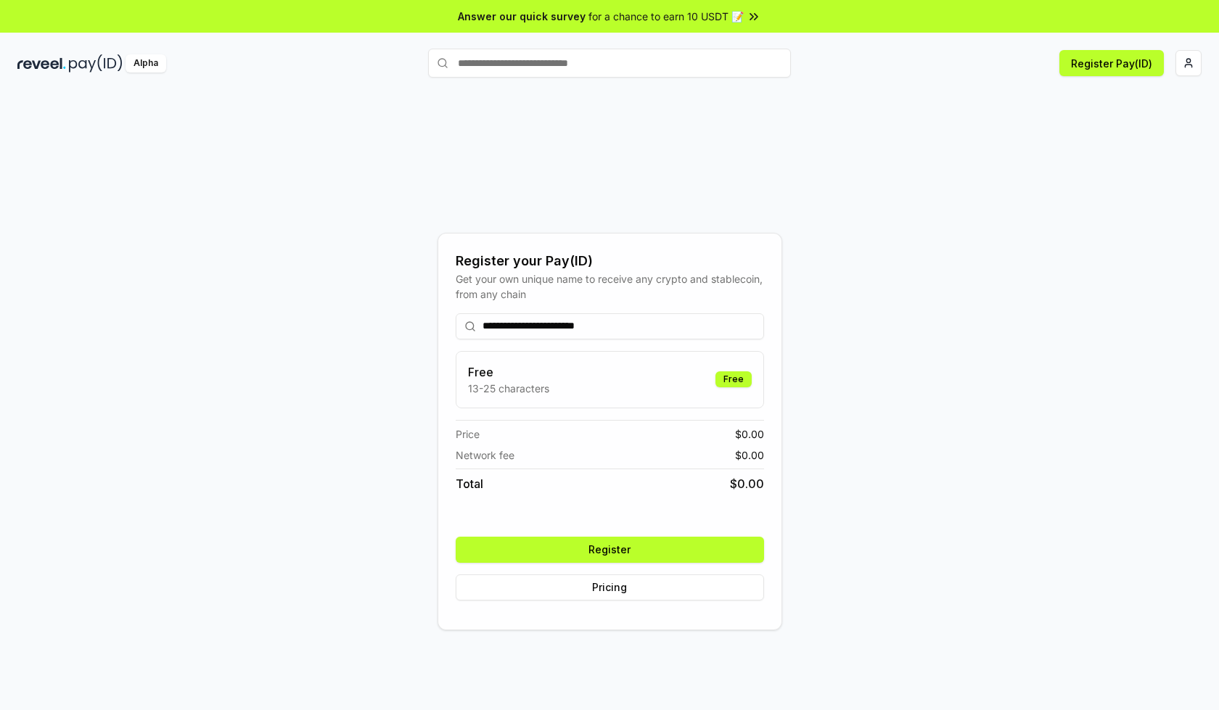 This screenshot has height=710, width=1219. I want to click on img: reveel_dark, so click(41, 63).